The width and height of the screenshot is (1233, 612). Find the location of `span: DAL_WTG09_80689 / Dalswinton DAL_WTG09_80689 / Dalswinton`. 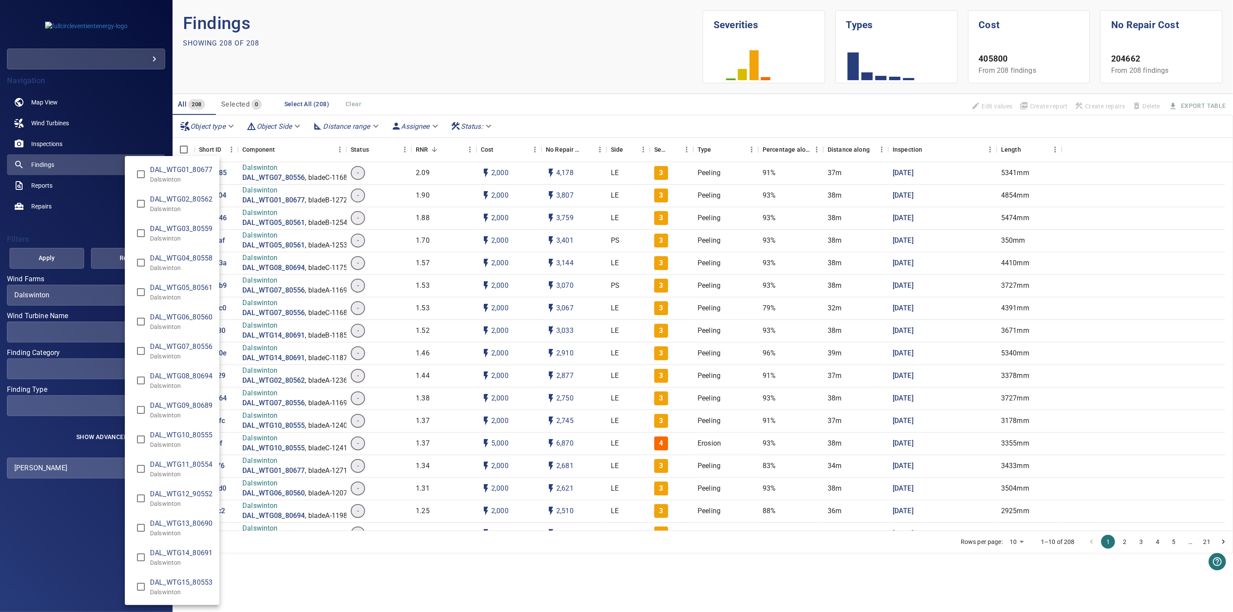

span: DAL_WTG09_80689 / Dalswinton DAL_WTG09_80689 / Dalswinton is located at coordinates (141, 410).